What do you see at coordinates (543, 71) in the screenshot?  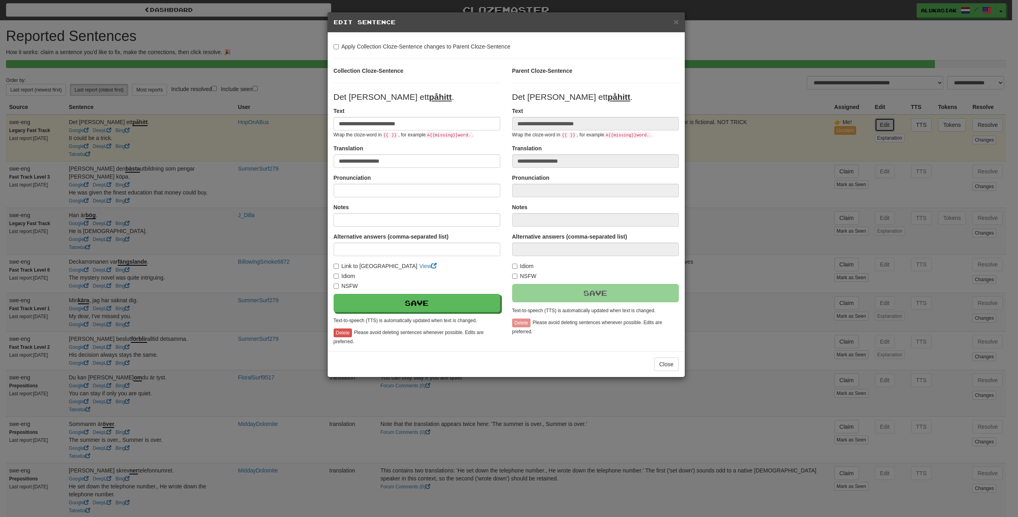 I see `strong: Parent Cloze-Sentence` at bounding box center [543, 71].